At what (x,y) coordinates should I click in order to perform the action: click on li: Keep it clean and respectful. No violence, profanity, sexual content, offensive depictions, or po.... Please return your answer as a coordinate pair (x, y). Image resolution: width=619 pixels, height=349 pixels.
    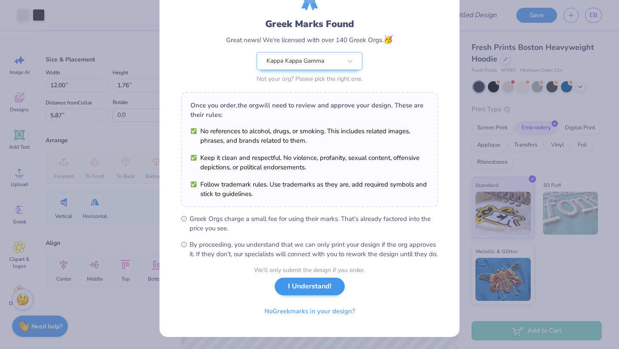
    Looking at the image, I should click on (309, 162).